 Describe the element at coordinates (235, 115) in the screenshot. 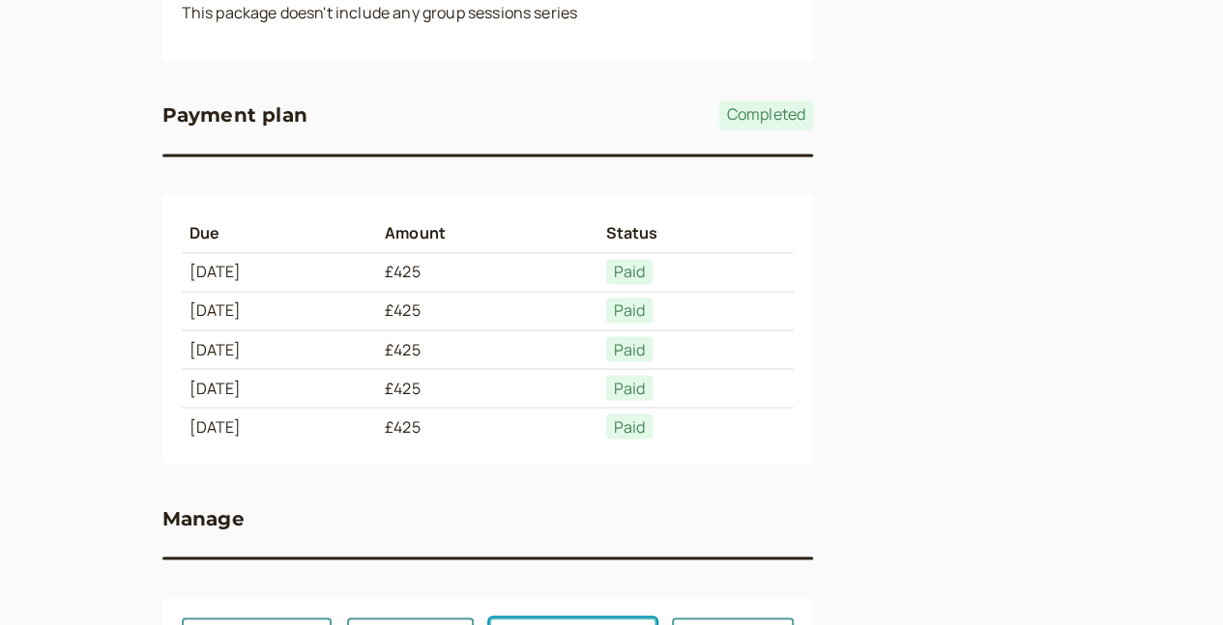

I see `h3: Payment plan` at that location.